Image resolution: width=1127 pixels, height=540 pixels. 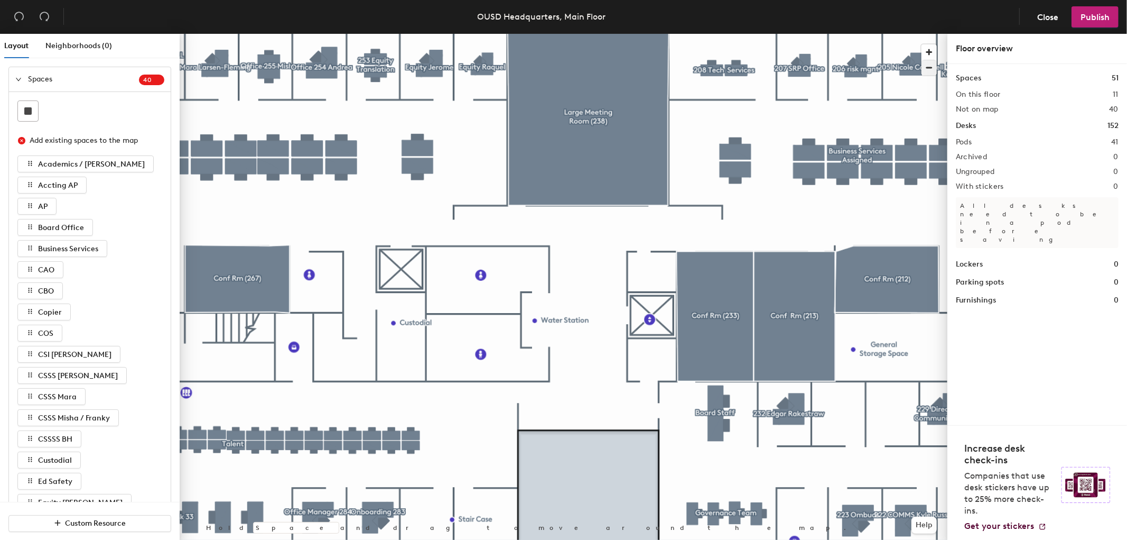 What do you see at coordinates (16, 45) in the screenshot?
I see `span: Layout` at bounding box center [16, 45].